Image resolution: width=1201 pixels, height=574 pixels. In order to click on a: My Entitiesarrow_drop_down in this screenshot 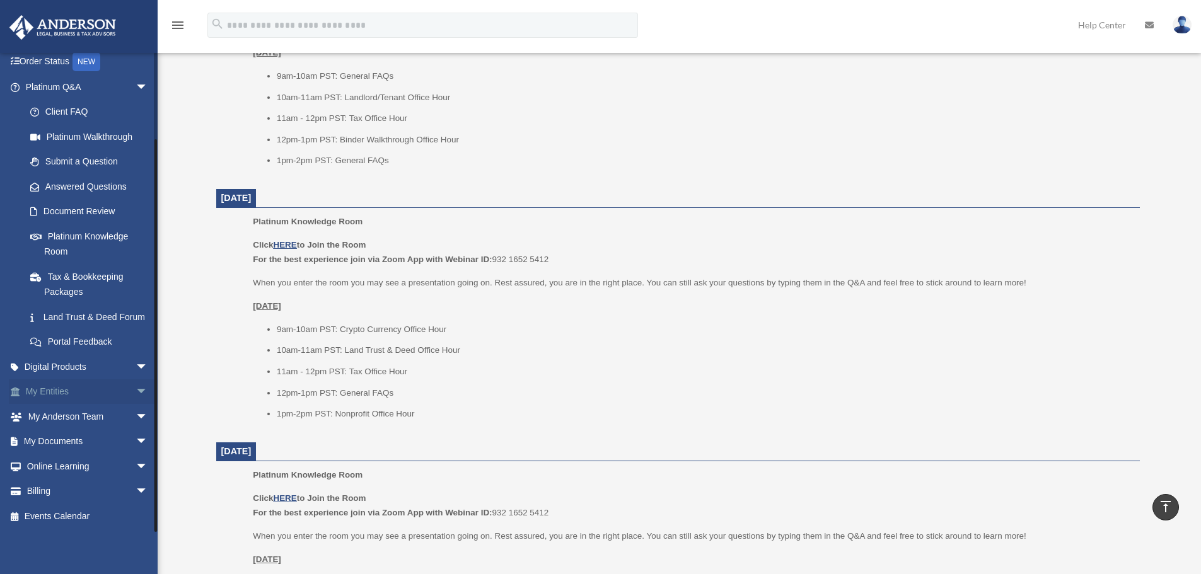, I will do `click(88, 392)`.